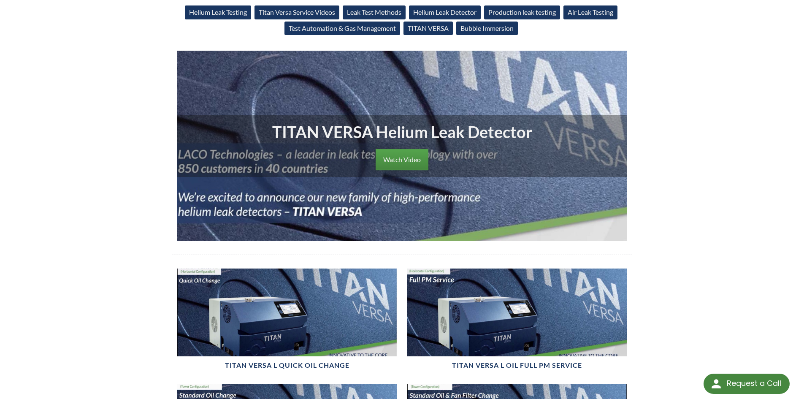  Describe the element at coordinates (374, 12) in the screenshot. I see `a: Leak Test Methods` at that location.